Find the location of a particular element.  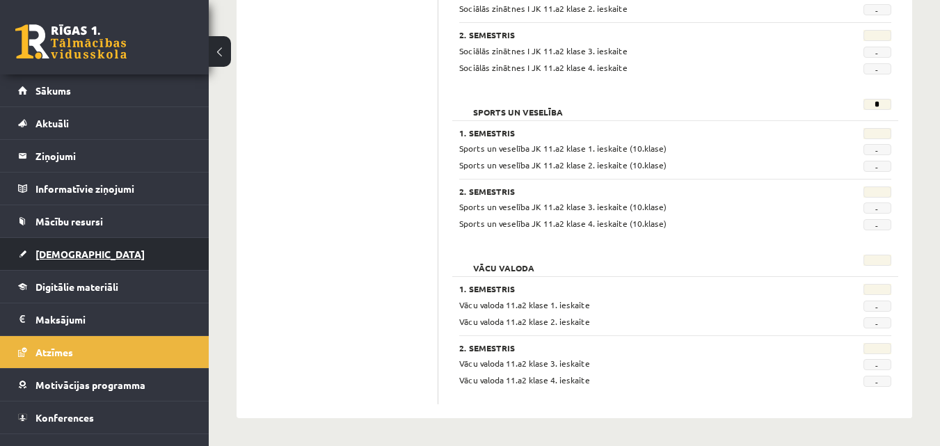

span: Sākums is located at coordinates (53, 90).